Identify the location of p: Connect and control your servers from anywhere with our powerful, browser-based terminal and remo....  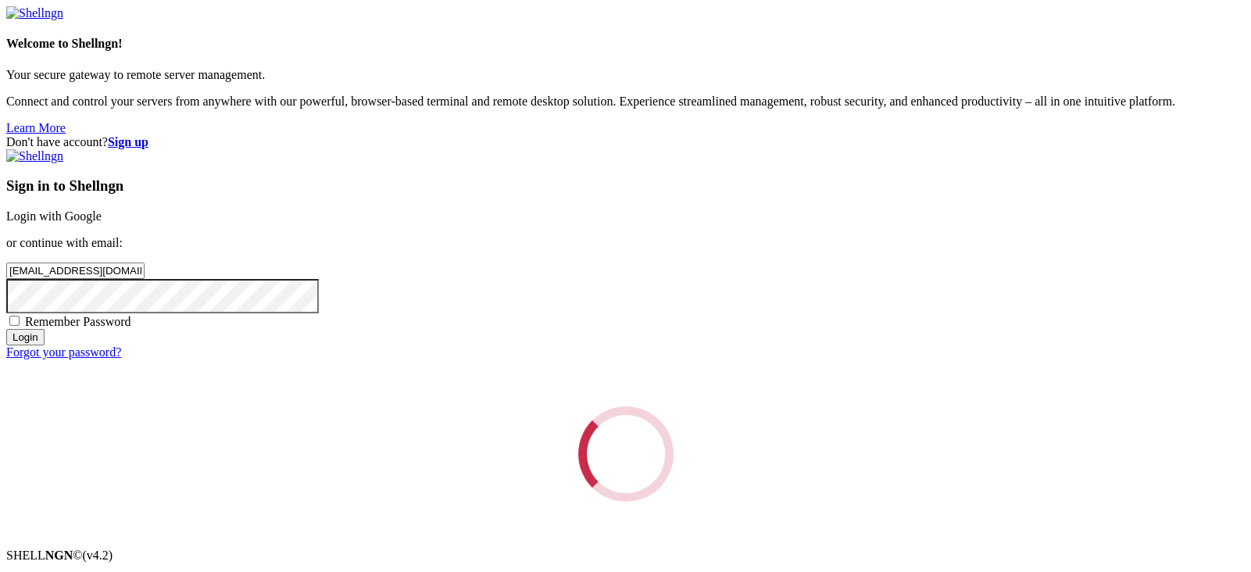
(625, 102).